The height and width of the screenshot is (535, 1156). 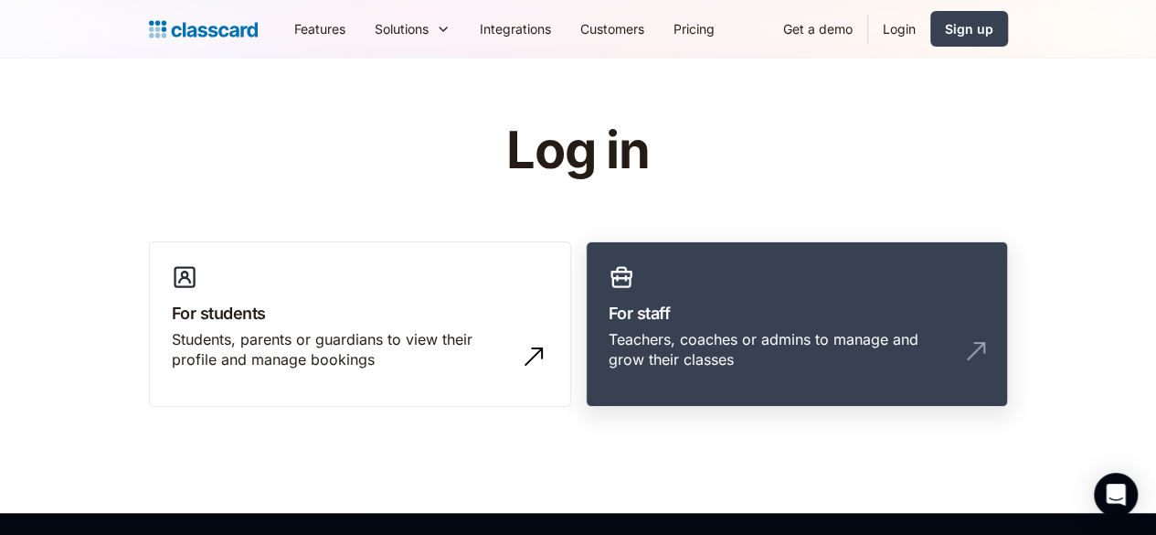 I want to click on a: Get a demo, so click(x=818, y=28).